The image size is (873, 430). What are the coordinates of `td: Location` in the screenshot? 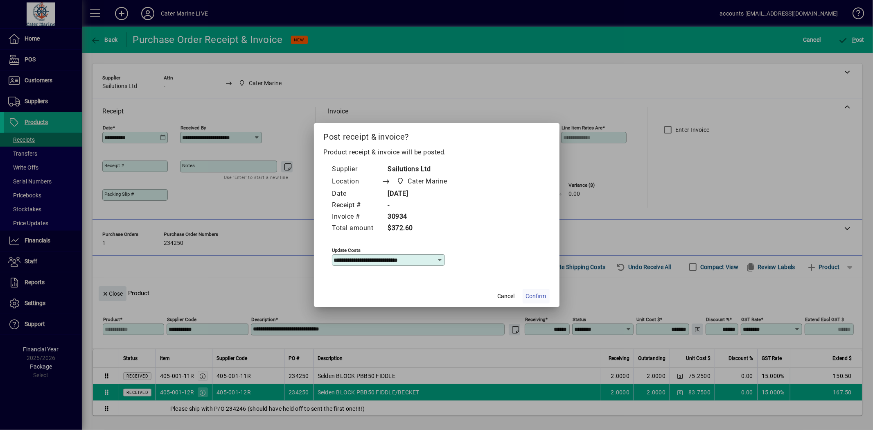 It's located at (357, 182).